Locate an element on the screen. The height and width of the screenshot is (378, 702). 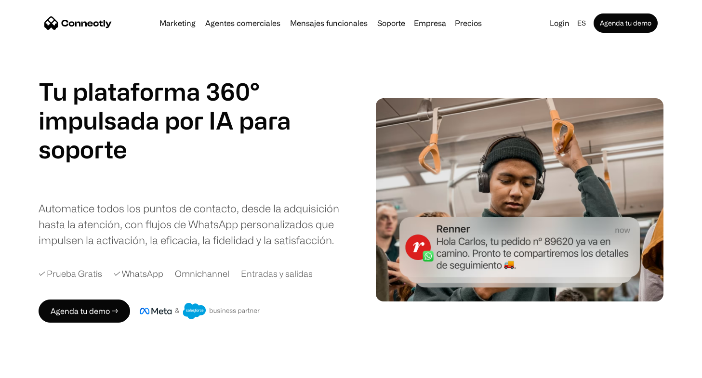
h1: Tu plataforma 360° impulsada por IA para is located at coordinates (165, 106).